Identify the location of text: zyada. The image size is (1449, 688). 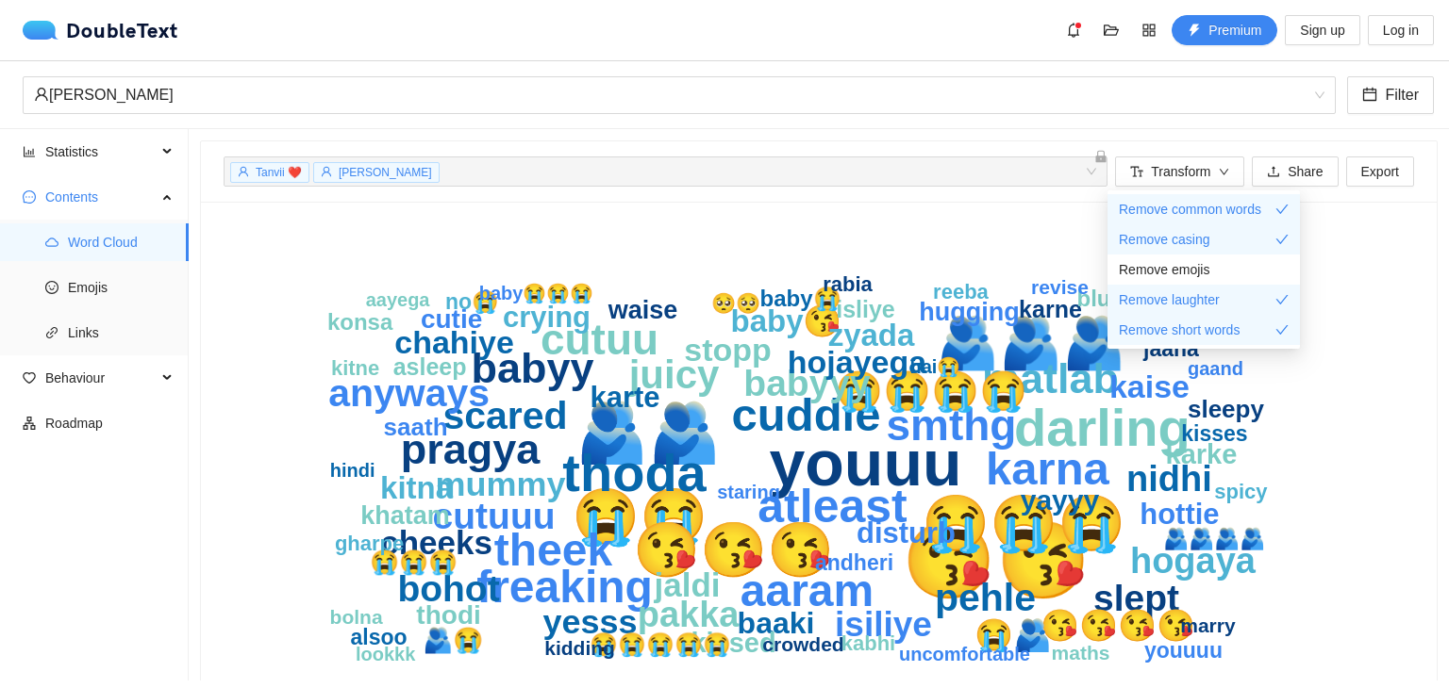
(871, 335).